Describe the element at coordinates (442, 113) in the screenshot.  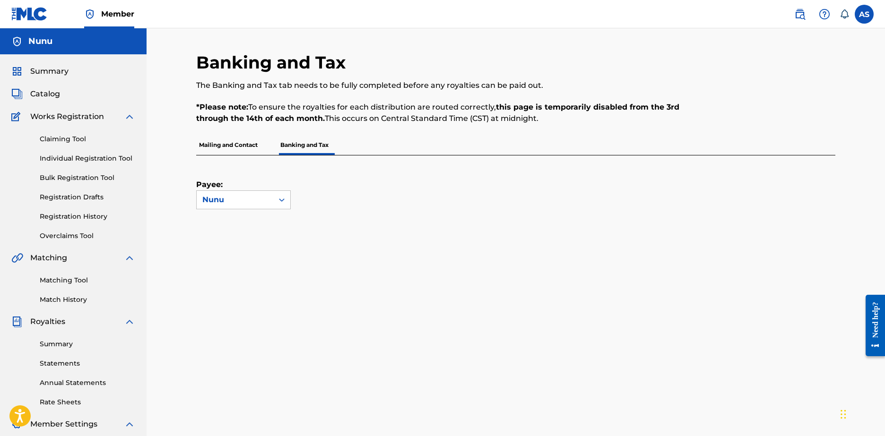
I see `p: To ensure the royalties for each distribution are routed correctly, This occurs on Central Standa...` at that location.